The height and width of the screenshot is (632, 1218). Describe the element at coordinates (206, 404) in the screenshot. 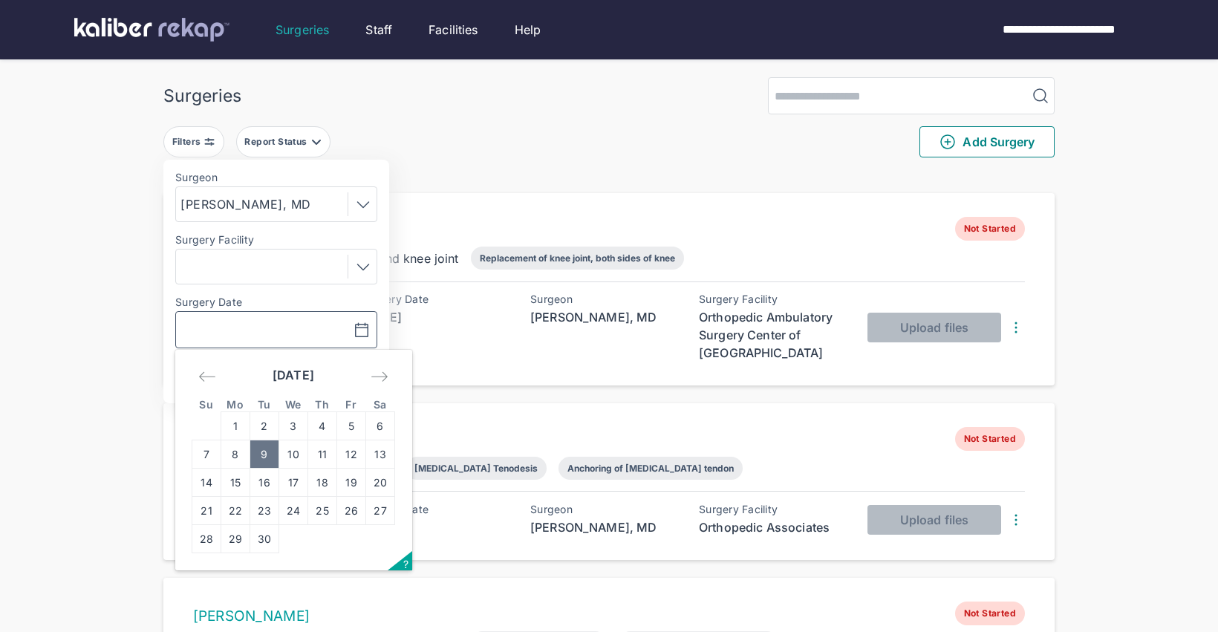

I see `small: Su` at that location.